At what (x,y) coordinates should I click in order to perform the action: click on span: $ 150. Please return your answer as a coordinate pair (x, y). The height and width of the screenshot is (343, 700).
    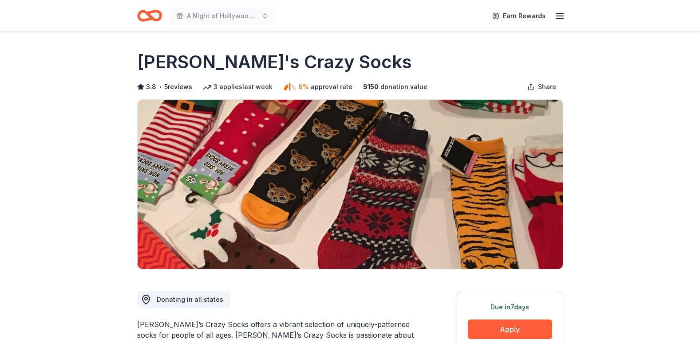
    Looking at the image, I should click on (371, 87).